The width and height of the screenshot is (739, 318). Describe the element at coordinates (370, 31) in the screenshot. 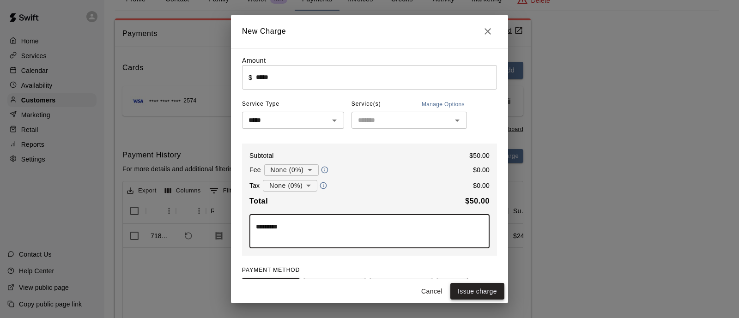

I see `h2: New Charge` at that location.